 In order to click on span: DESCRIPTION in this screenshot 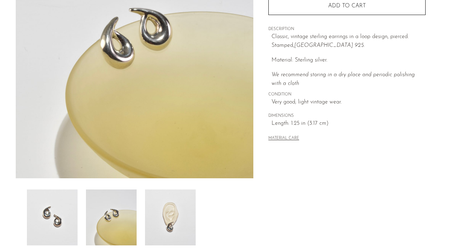, I will do `click(347, 29)`.